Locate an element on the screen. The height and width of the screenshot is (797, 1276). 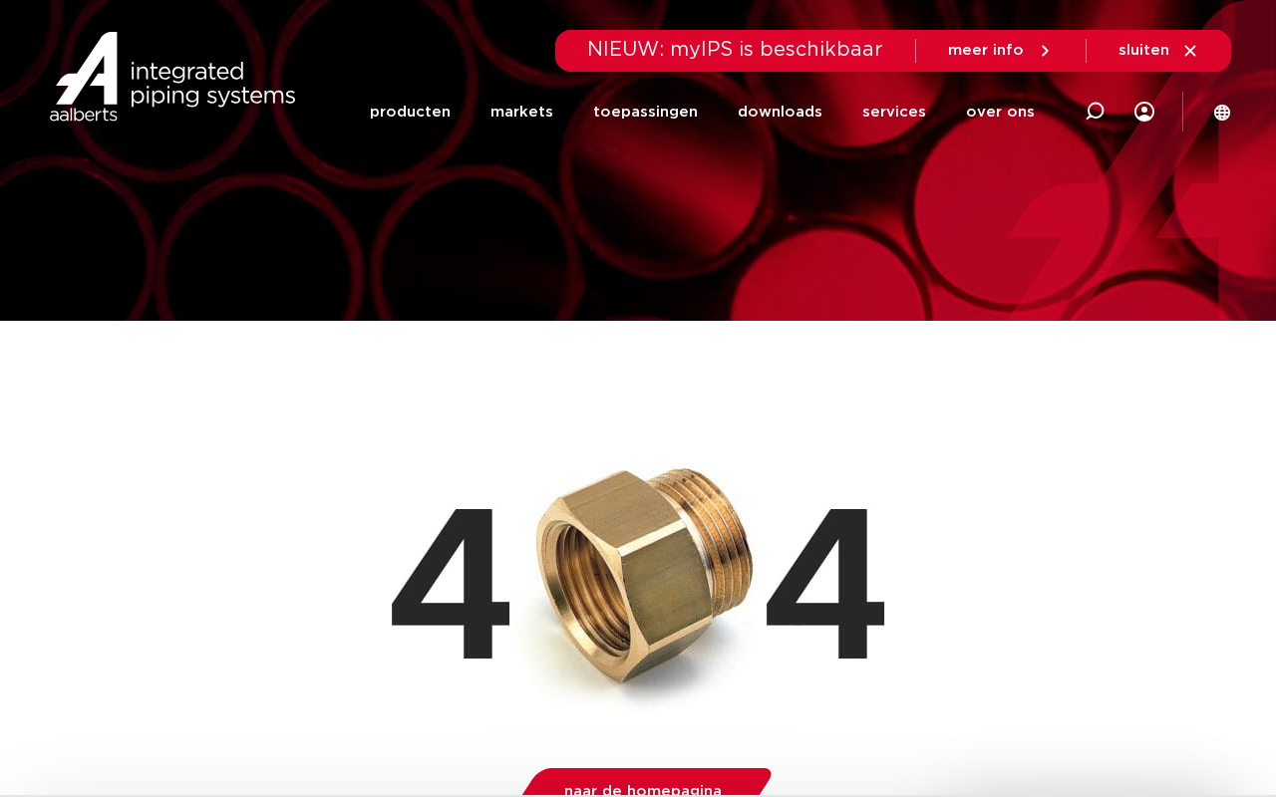
span: sluiten is located at coordinates (1143, 50).